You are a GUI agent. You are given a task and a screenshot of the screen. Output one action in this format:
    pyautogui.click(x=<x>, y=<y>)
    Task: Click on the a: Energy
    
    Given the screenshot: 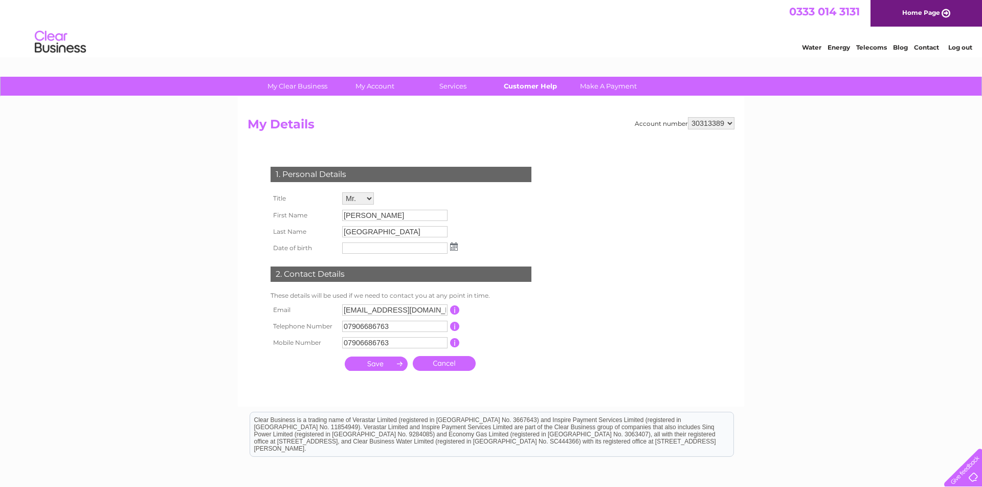 What is the action you would take?
    pyautogui.click(x=839, y=47)
    